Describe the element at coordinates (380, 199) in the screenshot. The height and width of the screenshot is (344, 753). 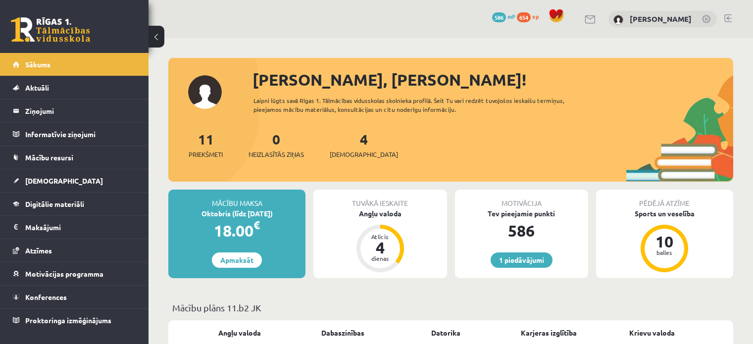
I see `div: Tuvākā ieskaite` at that location.